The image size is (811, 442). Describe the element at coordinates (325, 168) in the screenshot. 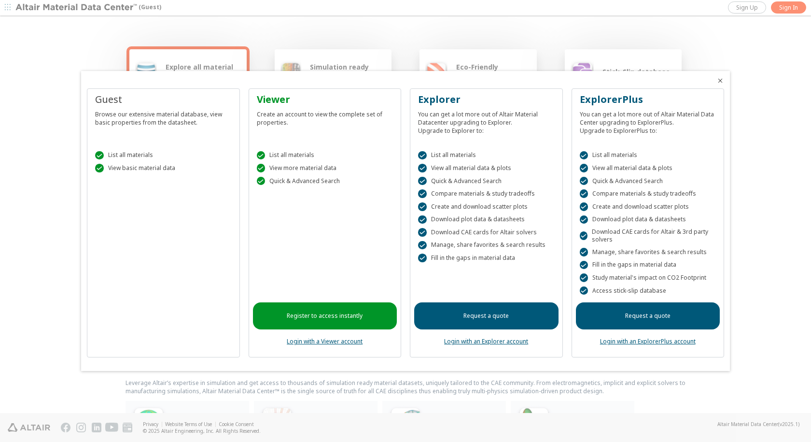

I see `div: View more material data` at that location.